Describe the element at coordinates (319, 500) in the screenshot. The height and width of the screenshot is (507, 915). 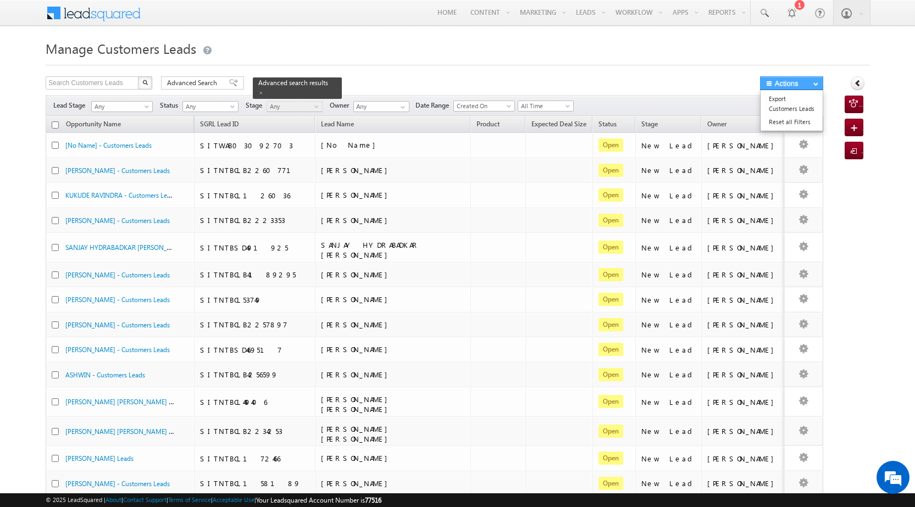
I see `span: Your Leadsquared Account Number is` at that location.